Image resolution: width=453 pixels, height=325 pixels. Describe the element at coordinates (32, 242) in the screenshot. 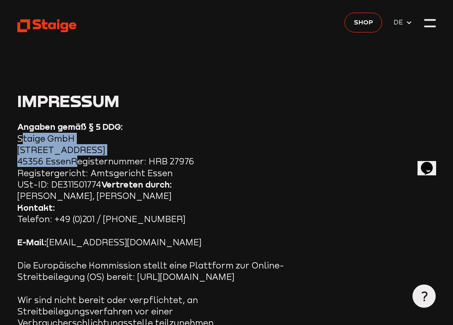

I see `strong: E-Mail:` at that location.